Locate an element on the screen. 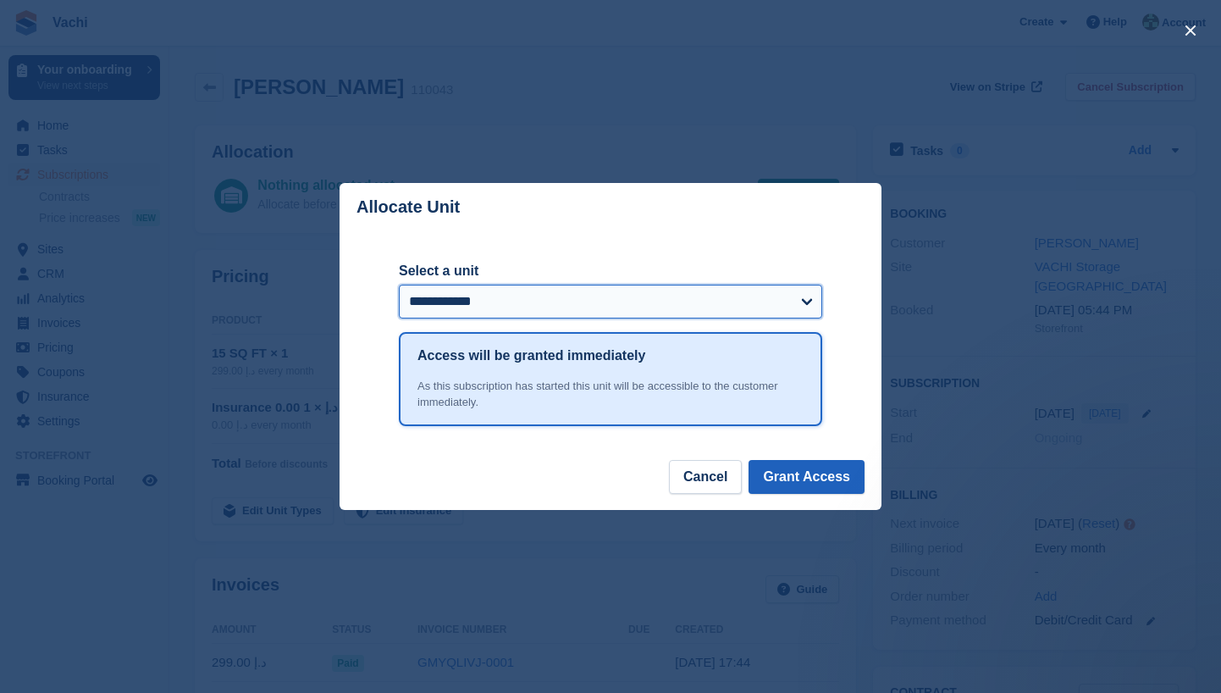 Image resolution: width=1221 pixels, height=693 pixels. button: Cancel is located at coordinates (705, 477).